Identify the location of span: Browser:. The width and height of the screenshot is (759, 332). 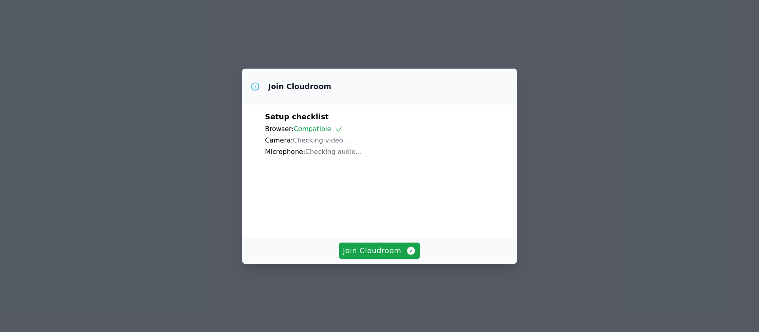
(279, 129).